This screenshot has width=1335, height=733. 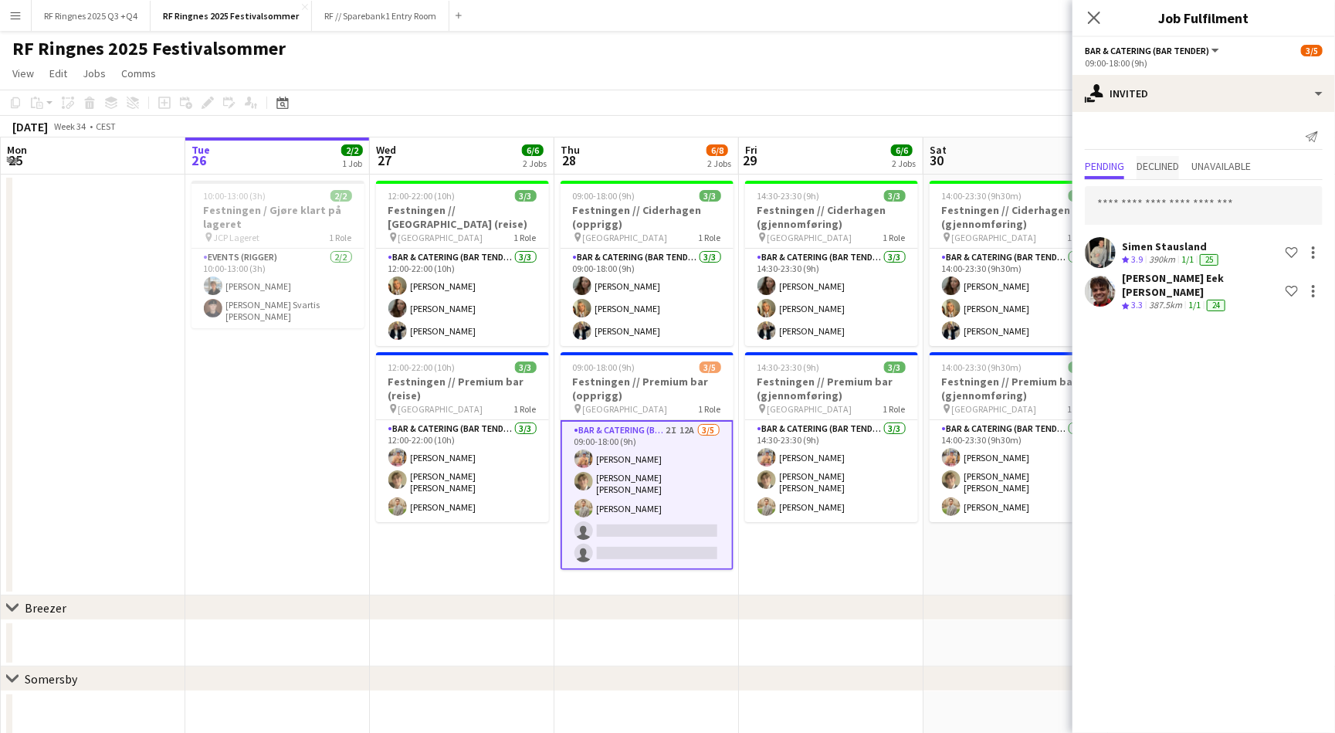 I want to click on span: Unavailable, so click(x=1221, y=166).